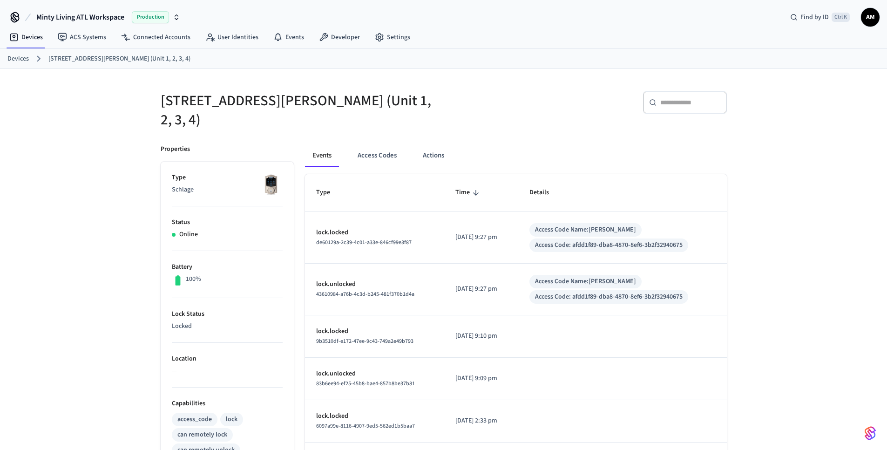 Image resolution: width=887 pixels, height=450 pixels. Describe the element at coordinates (870, 17) in the screenshot. I see `span: AM` at that location.